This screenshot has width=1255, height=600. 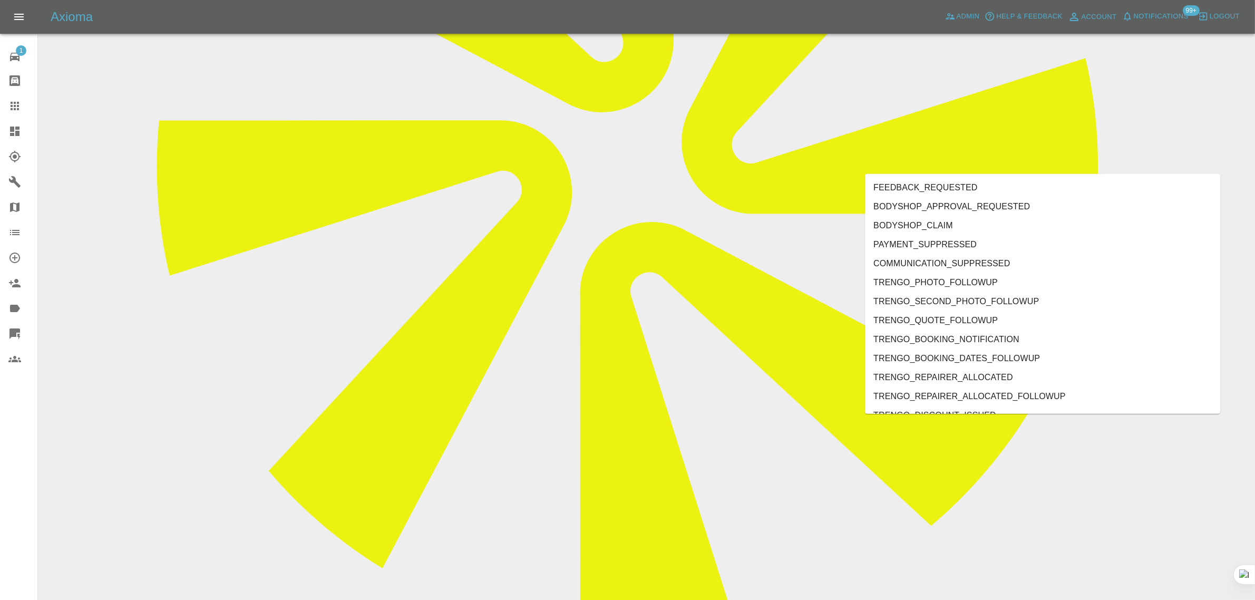 What do you see at coordinates (1043, 377) in the screenshot?
I see `li: TRENGO_REPAIRER_ALLOCATED` at bounding box center [1043, 377].